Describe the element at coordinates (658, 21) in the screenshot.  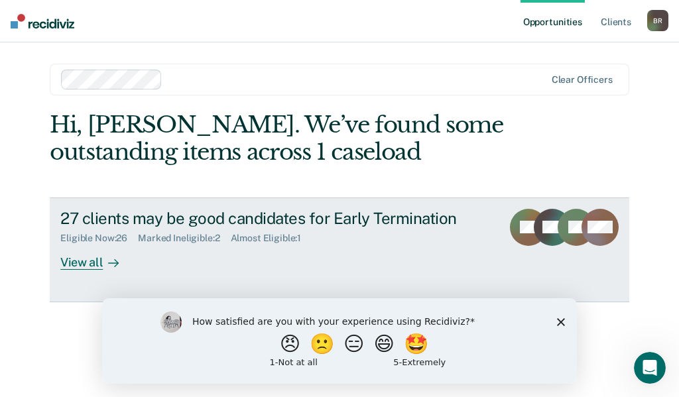
I see `button: BR` at that location.